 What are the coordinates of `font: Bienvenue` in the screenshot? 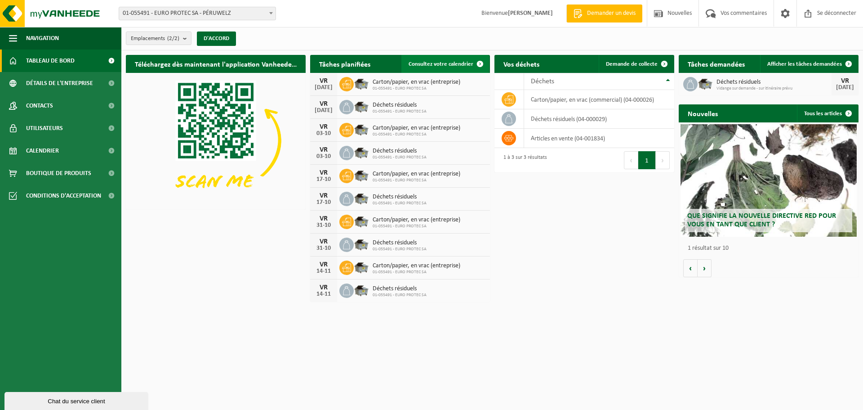 It's located at (495, 13).